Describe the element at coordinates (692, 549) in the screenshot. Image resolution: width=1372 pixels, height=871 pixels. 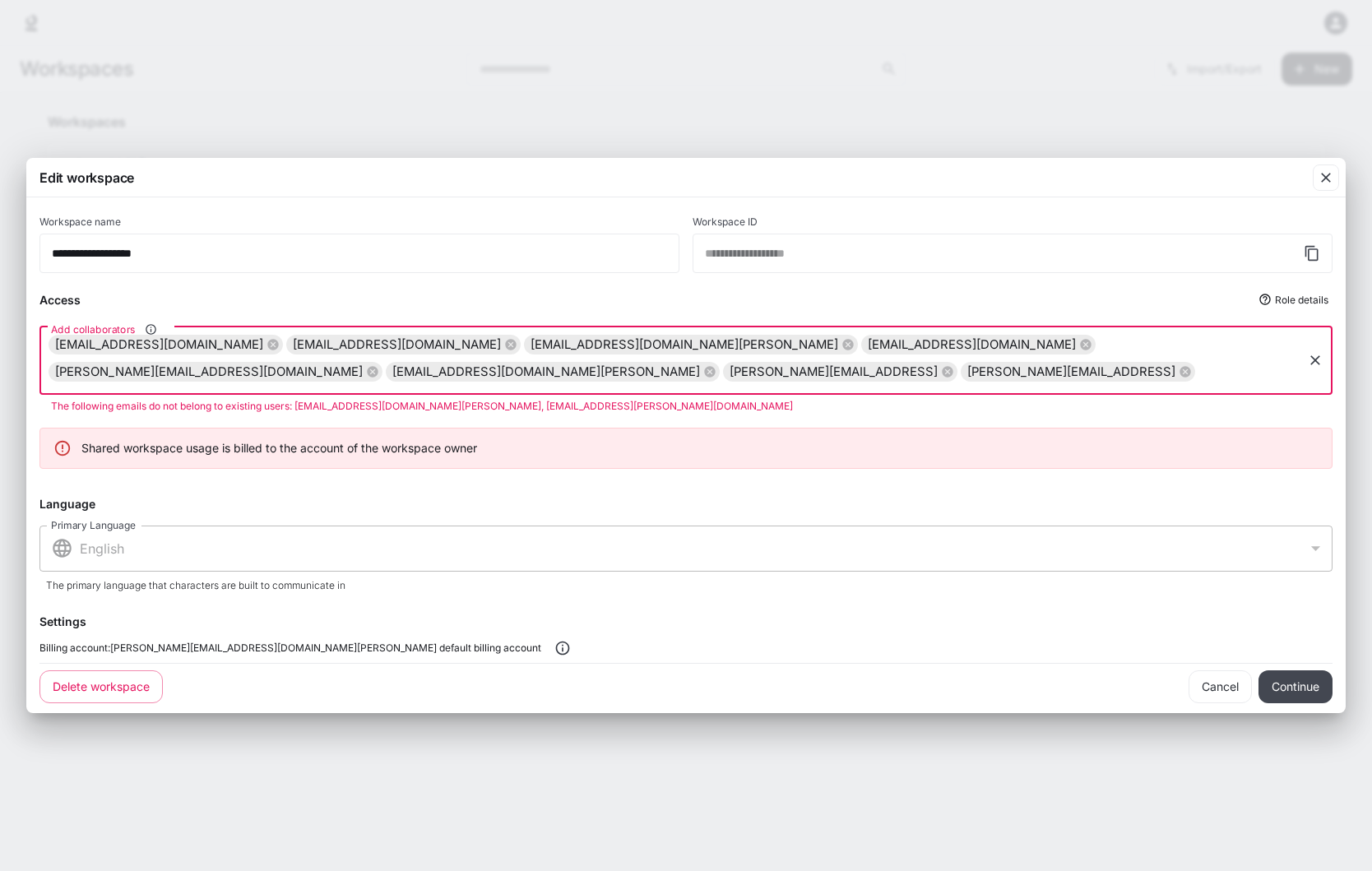
I see `p: English` at that location.